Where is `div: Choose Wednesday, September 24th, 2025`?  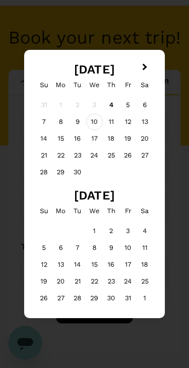 div: Choose Wednesday, September 24th, 2025 is located at coordinates (94, 155).